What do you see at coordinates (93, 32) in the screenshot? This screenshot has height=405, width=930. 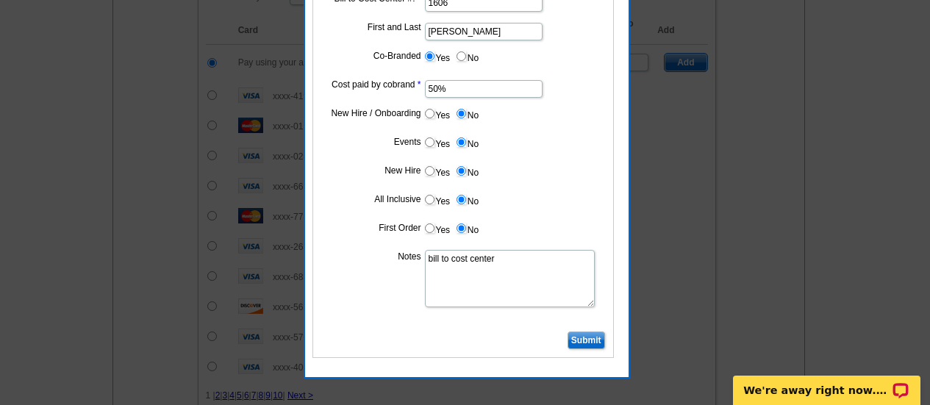 I see `p: We're away right now. Please check back later!` at bounding box center [93, 32].